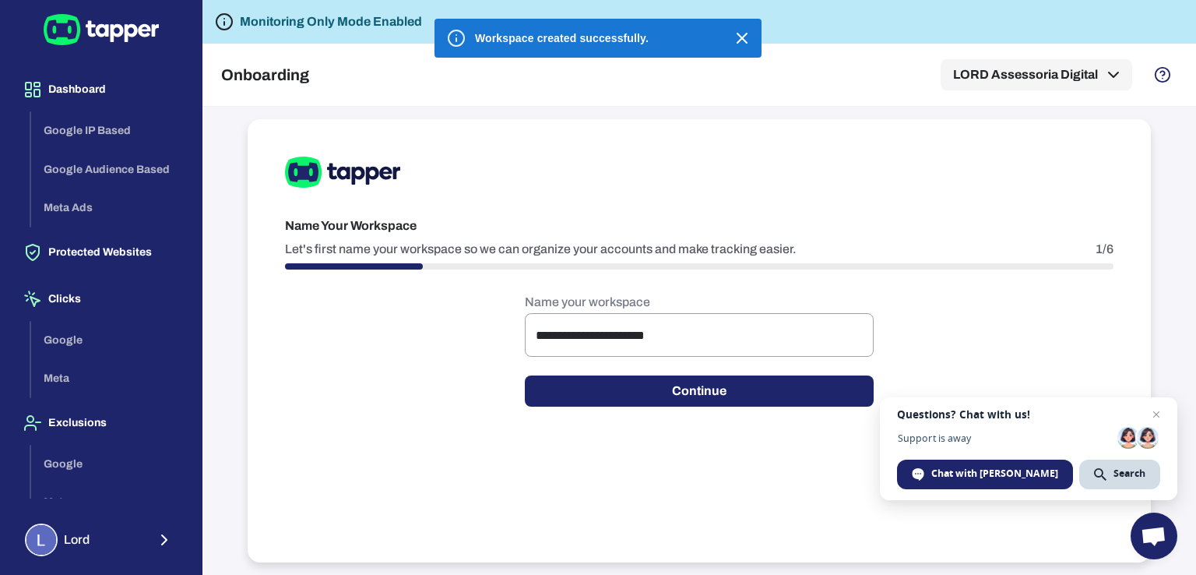 Image resolution: width=1196 pixels, height=575 pixels. I want to click on button: LORD Assessoria Digital, so click(1036, 75).